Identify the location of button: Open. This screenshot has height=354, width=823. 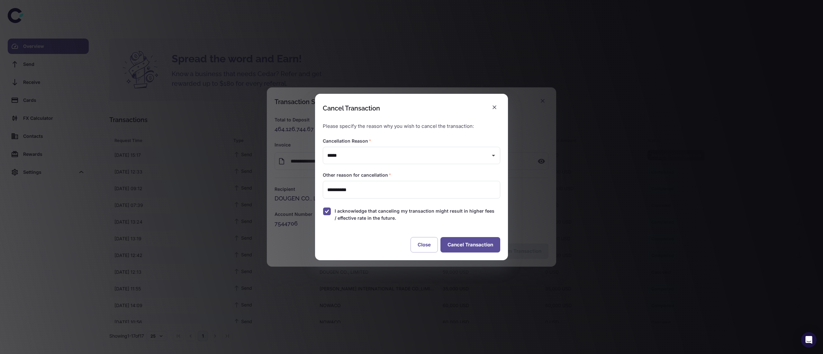
(493, 156).